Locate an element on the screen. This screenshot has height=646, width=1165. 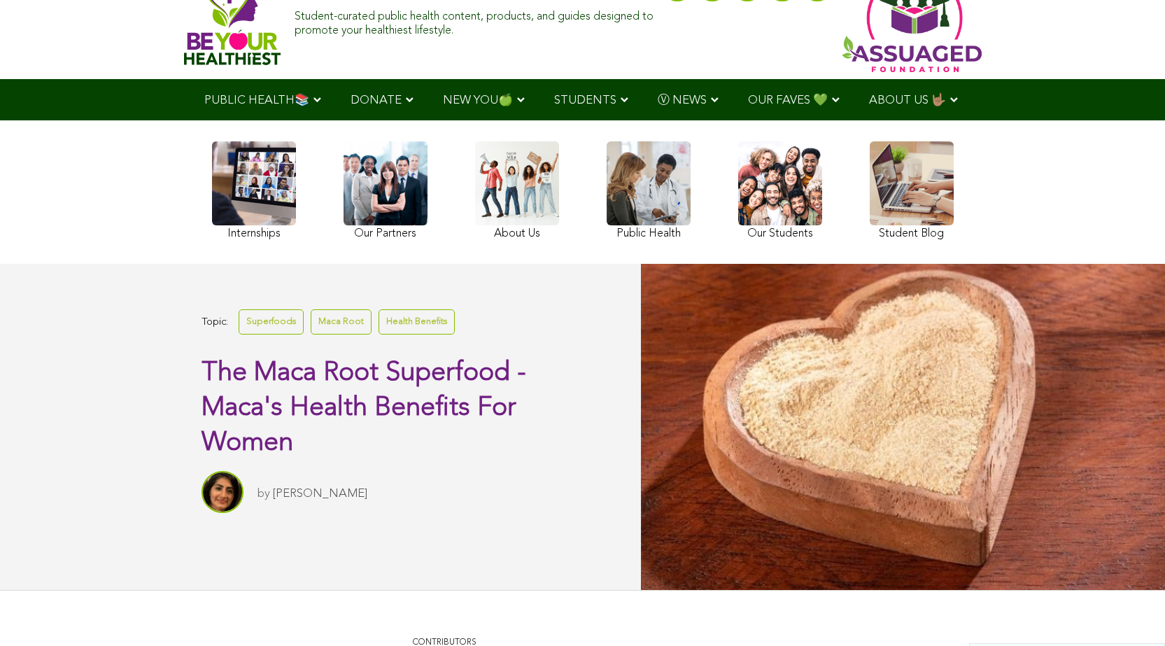
div: Student-curated public health content, products, and guides designed to promote your healthiest l... is located at coordinates (475, 20).